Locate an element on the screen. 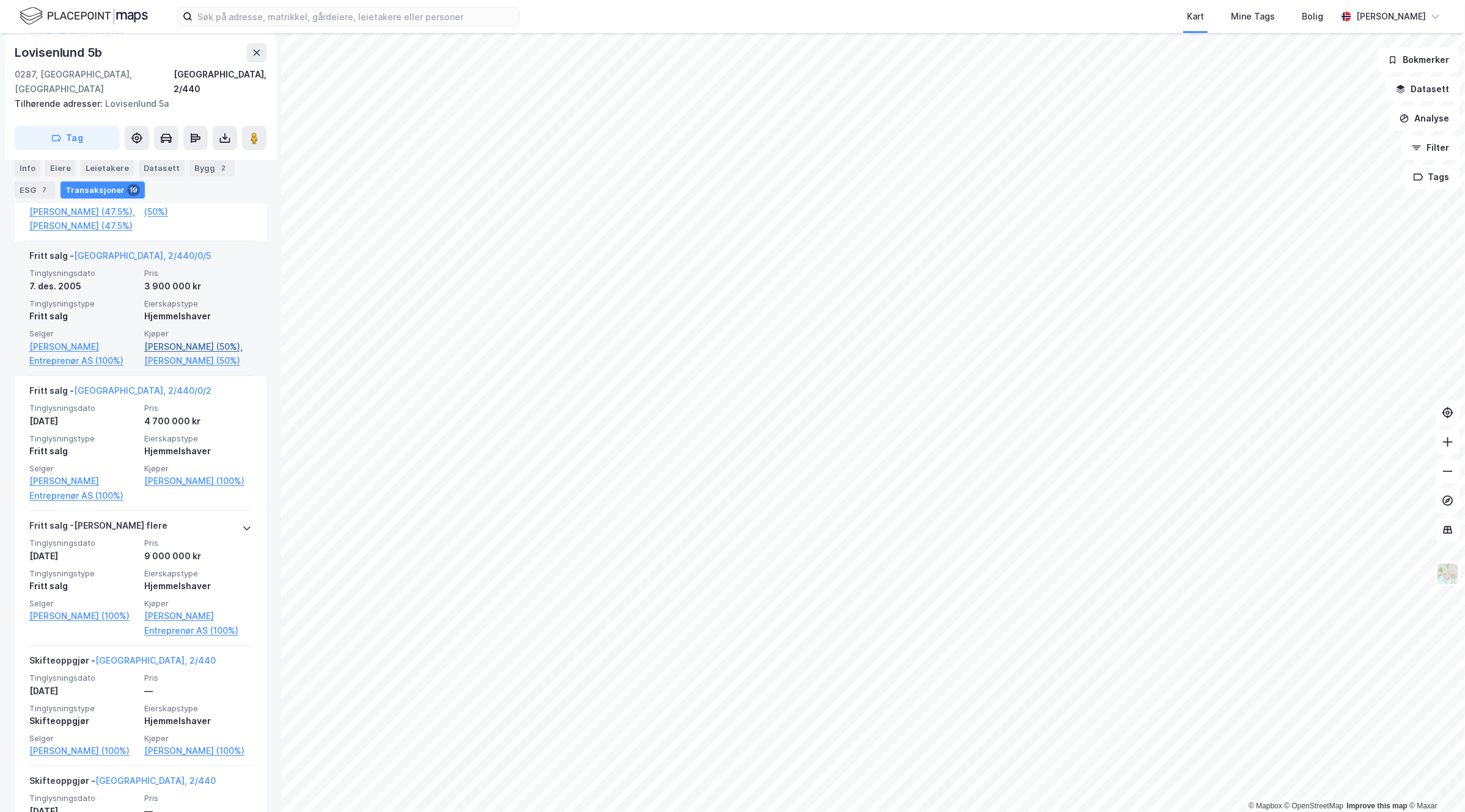  div: Bygg is located at coordinates (212, 169).